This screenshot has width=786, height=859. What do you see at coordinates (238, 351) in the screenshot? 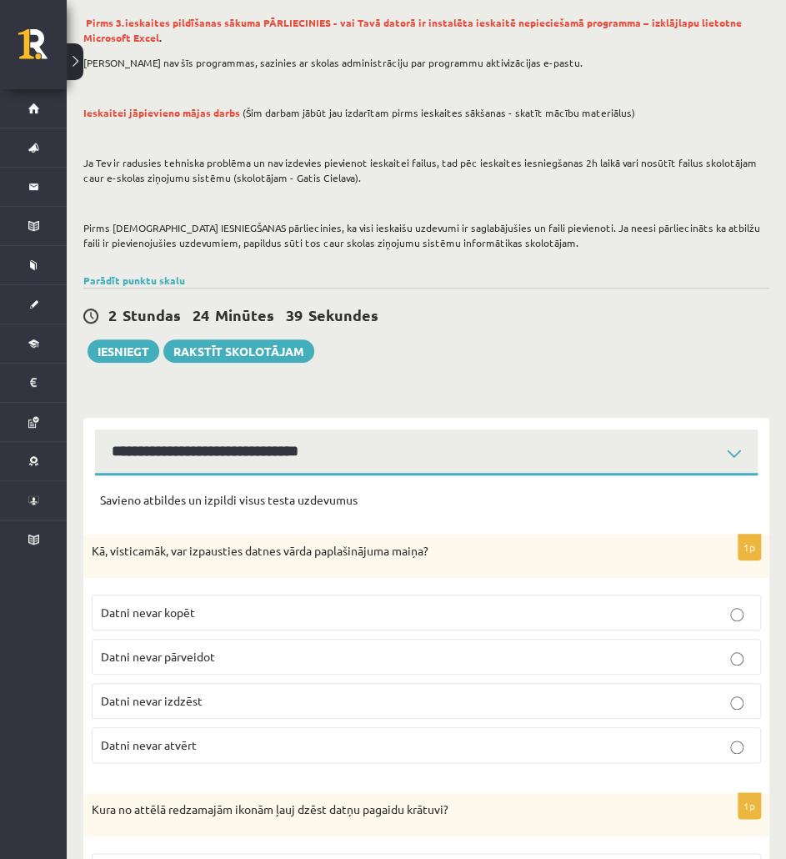
I see `a: Rakstīt skolotājam` at bounding box center [238, 351].